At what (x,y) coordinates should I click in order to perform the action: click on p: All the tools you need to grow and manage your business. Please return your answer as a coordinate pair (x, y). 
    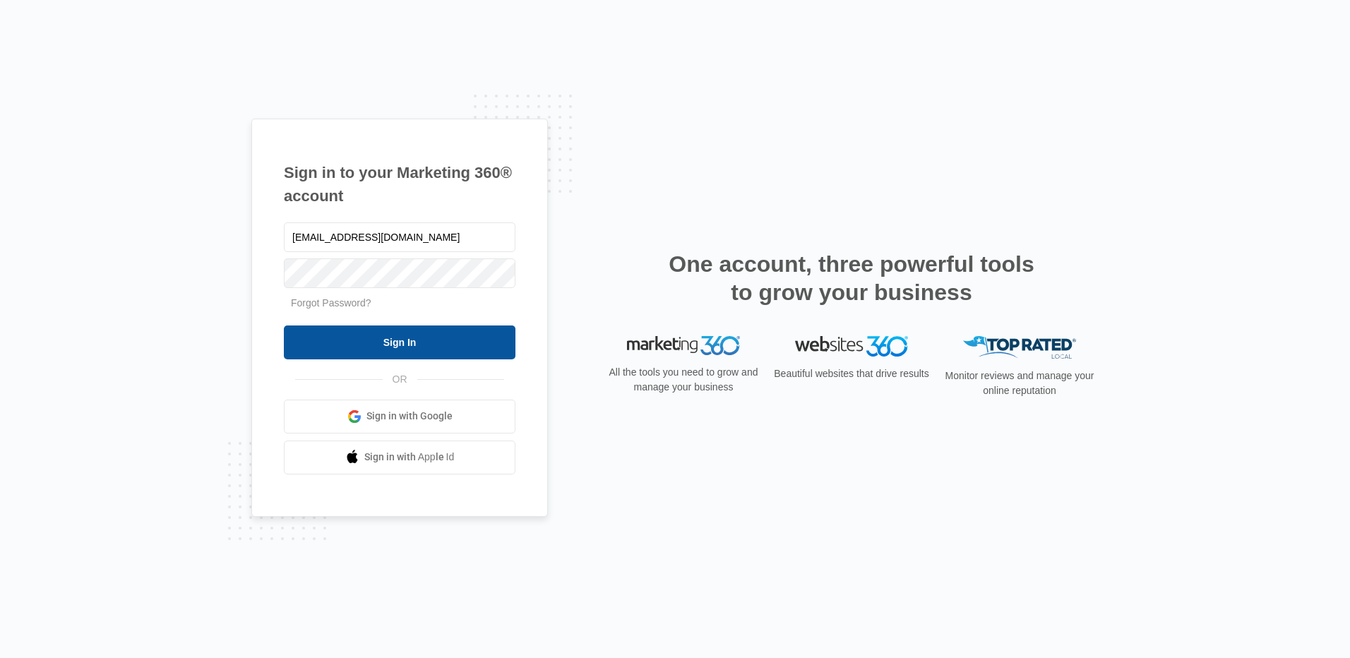
    Looking at the image, I should click on (684, 380).